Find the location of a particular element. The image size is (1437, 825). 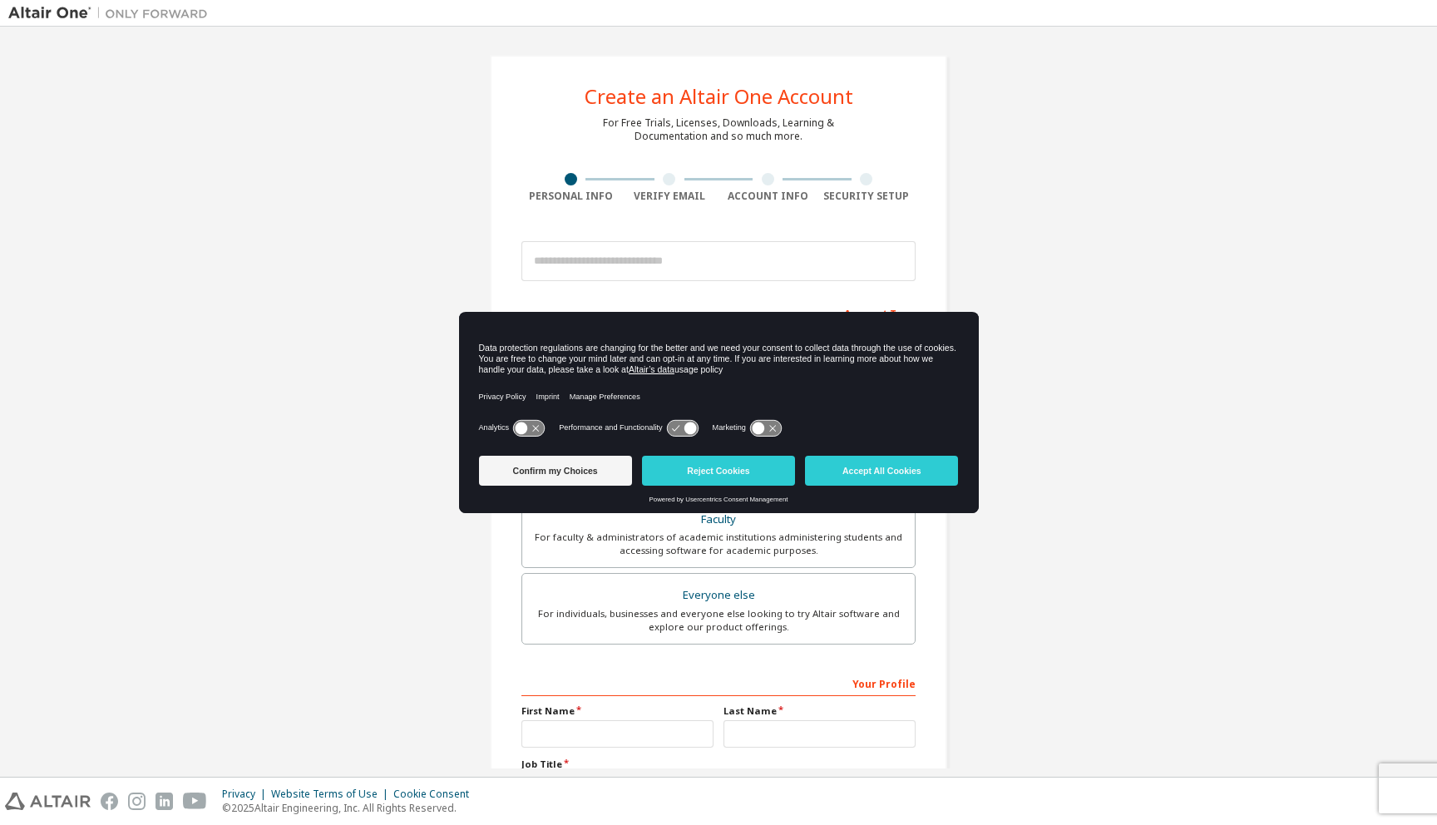

p: © 2025 Altair Engineering, Inc. All Rights Reserved. is located at coordinates (350, 808).